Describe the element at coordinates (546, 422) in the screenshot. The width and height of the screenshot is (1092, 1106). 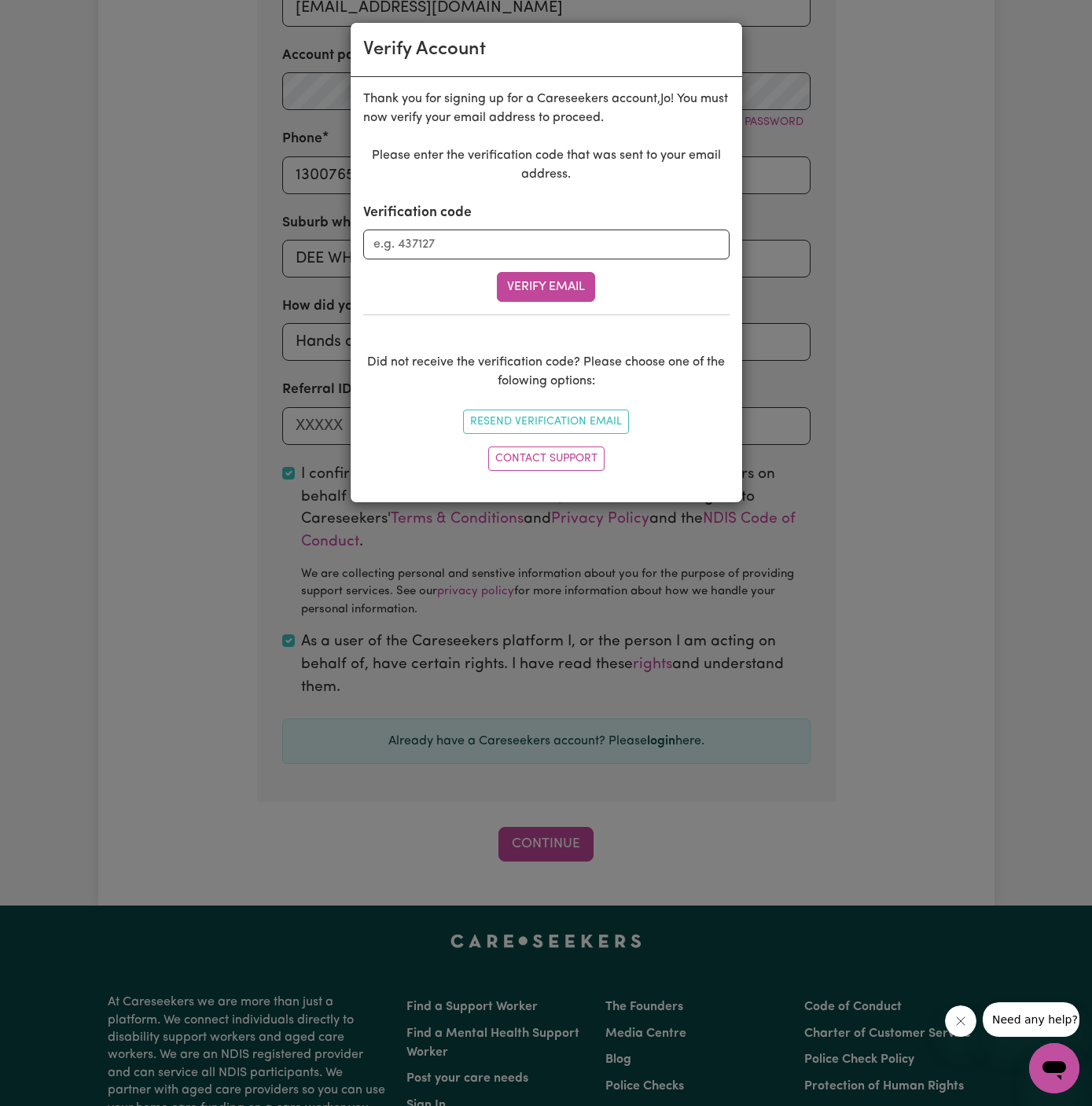
I see `button: Resend Verification Email` at that location.